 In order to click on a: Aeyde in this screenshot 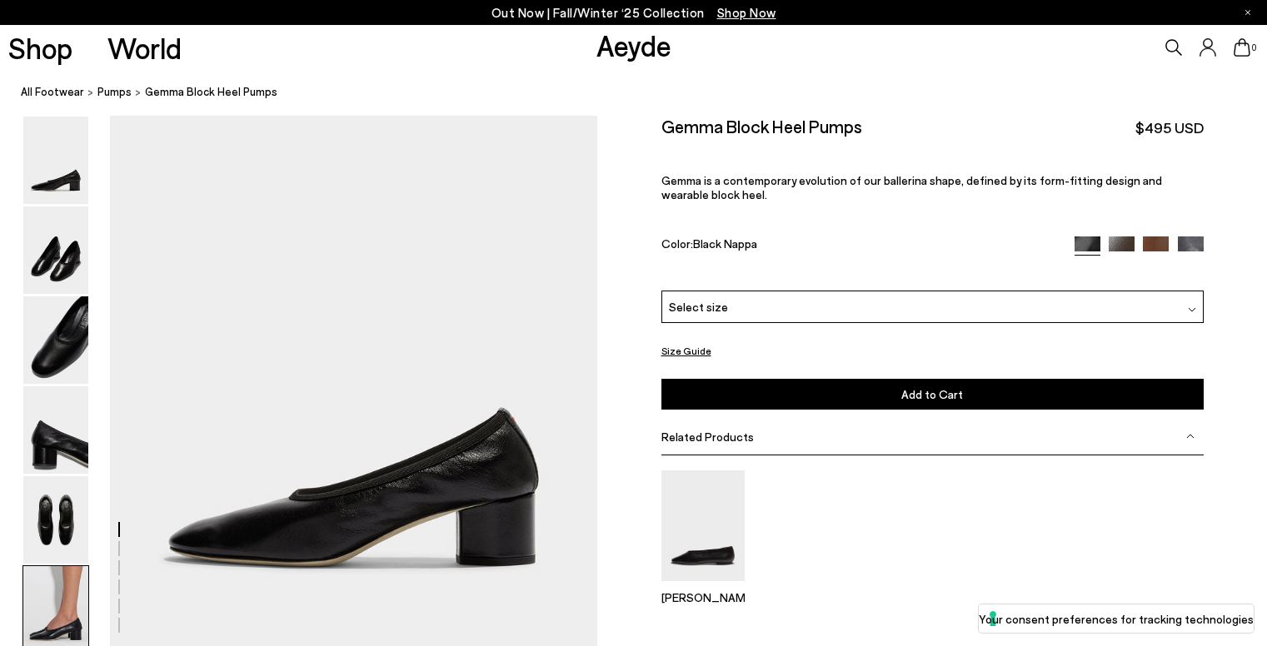, I will do `click(634, 45)`.